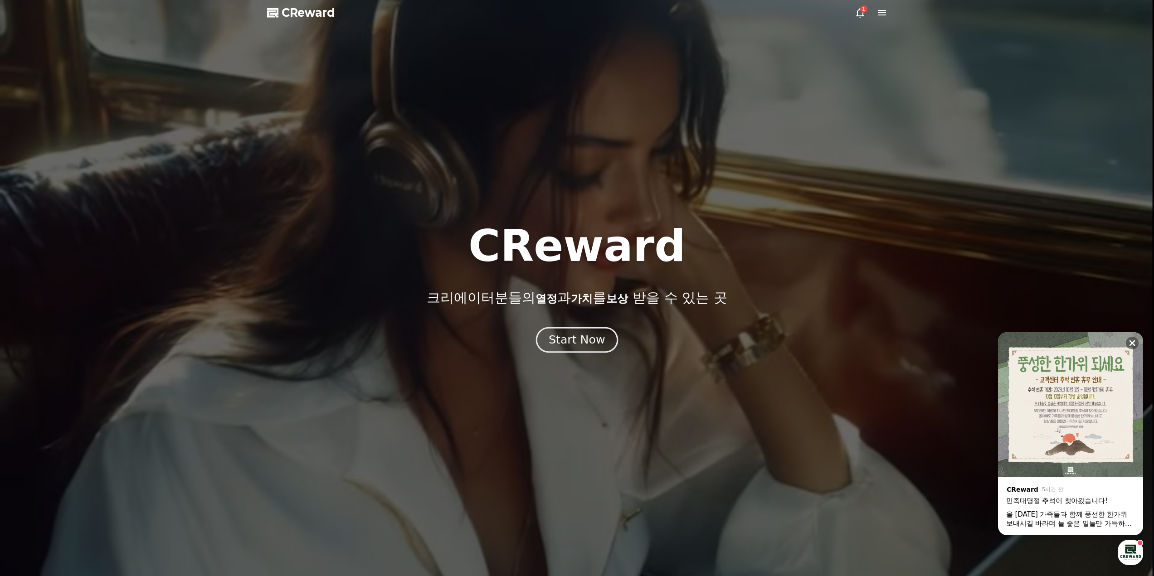 Image resolution: width=1154 pixels, height=576 pixels. What do you see at coordinates (146, 299) in the screenshot?
I see `a: 설정` at bounding box center [146, 299].